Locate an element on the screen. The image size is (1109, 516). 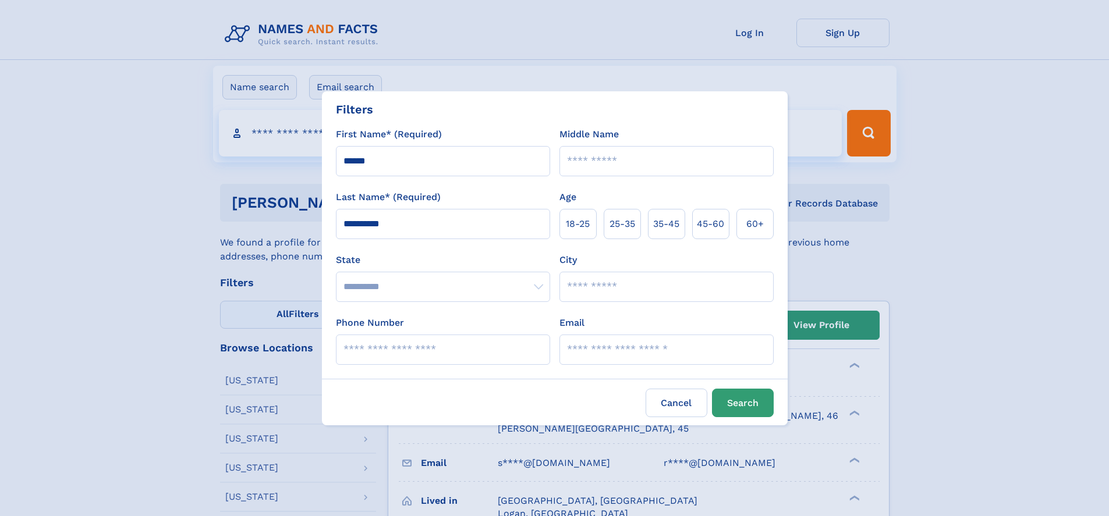
span: 25‑35 is located at coordinates (622, 224).